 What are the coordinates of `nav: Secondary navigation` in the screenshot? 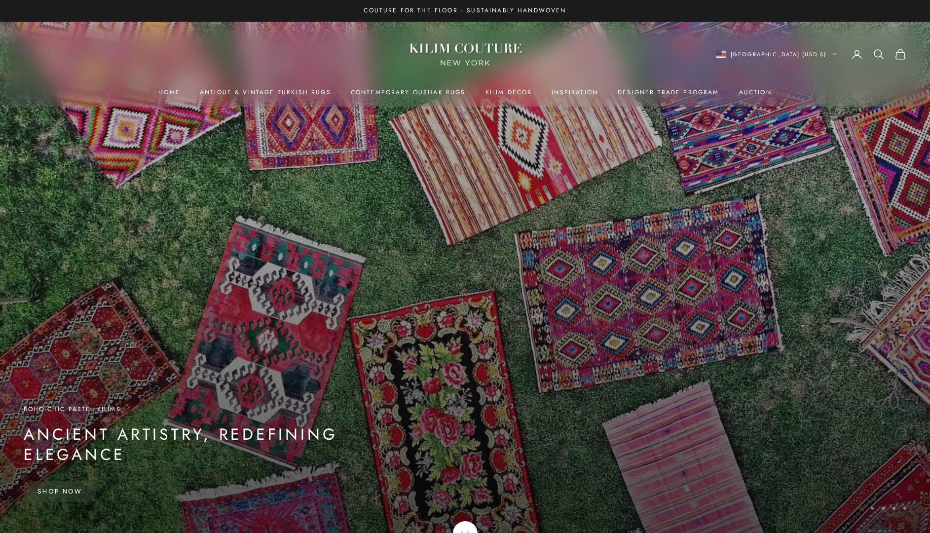 It's located at (811, 54).